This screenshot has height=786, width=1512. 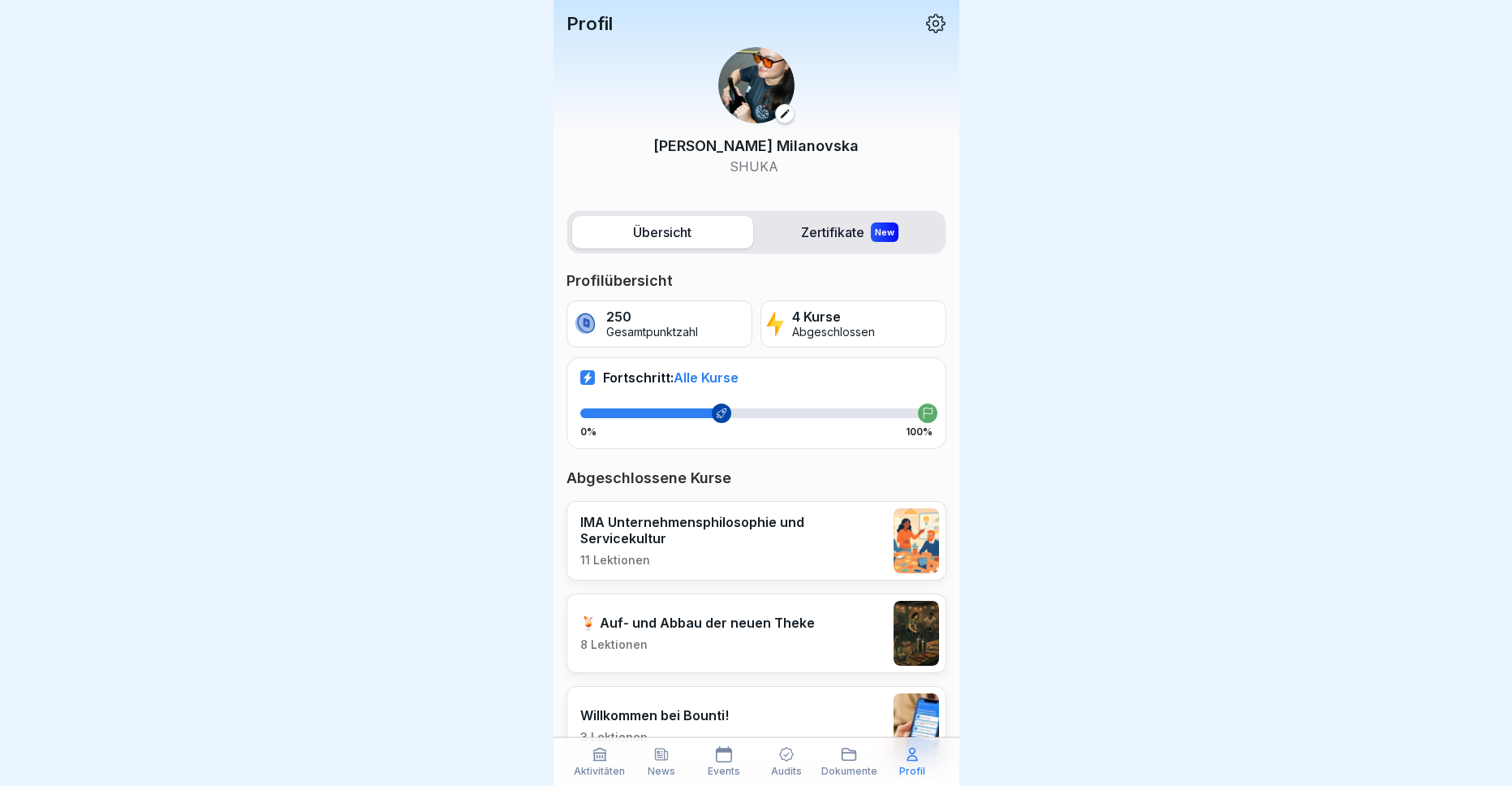 What do you see at coordinates (654, 737) in the screenshot?
I see `p: 3 Lektionen` at bounding box center [654, 737].